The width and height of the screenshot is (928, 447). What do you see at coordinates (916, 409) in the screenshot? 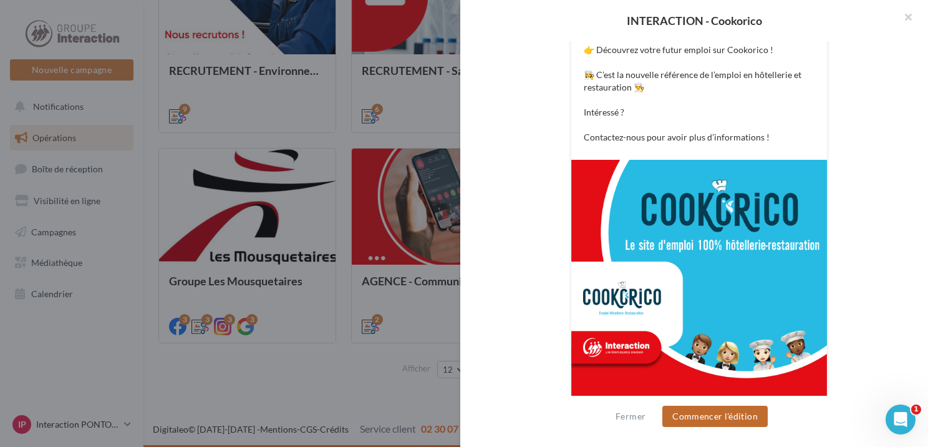
I see `span: 1` at bounding box center [916, 409].